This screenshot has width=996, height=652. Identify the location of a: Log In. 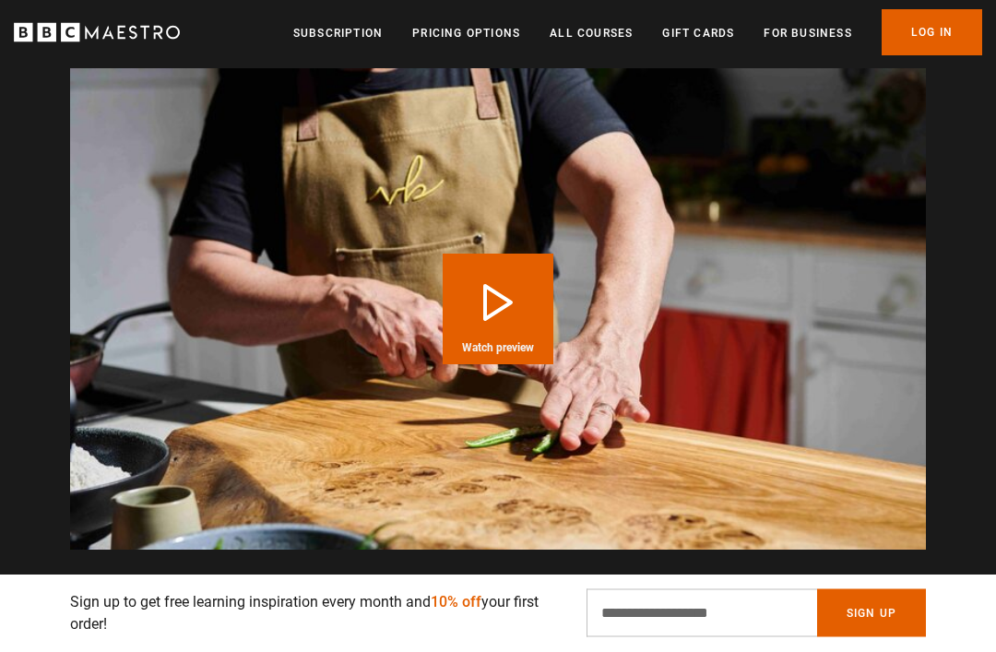
(931, 32).